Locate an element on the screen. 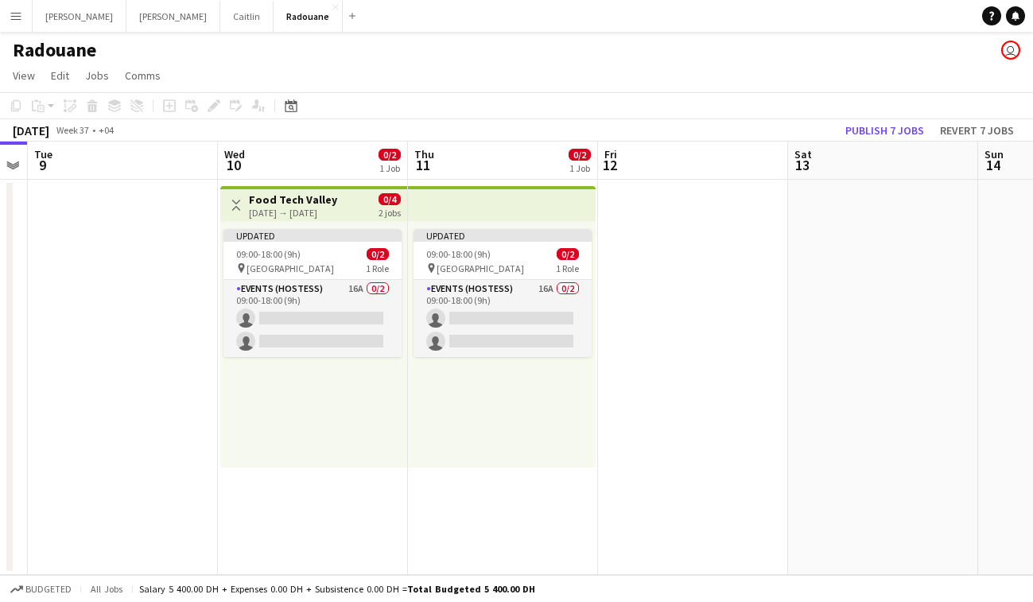 Image resolution: width=1033 pixels, height=602 pixels. button: Radouane is located at coordinates (308, 16).